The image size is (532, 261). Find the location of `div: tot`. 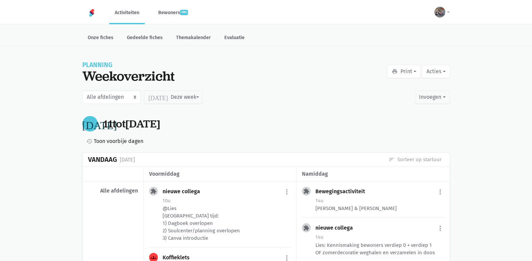

div: tot is located at coordinates (132, 124).